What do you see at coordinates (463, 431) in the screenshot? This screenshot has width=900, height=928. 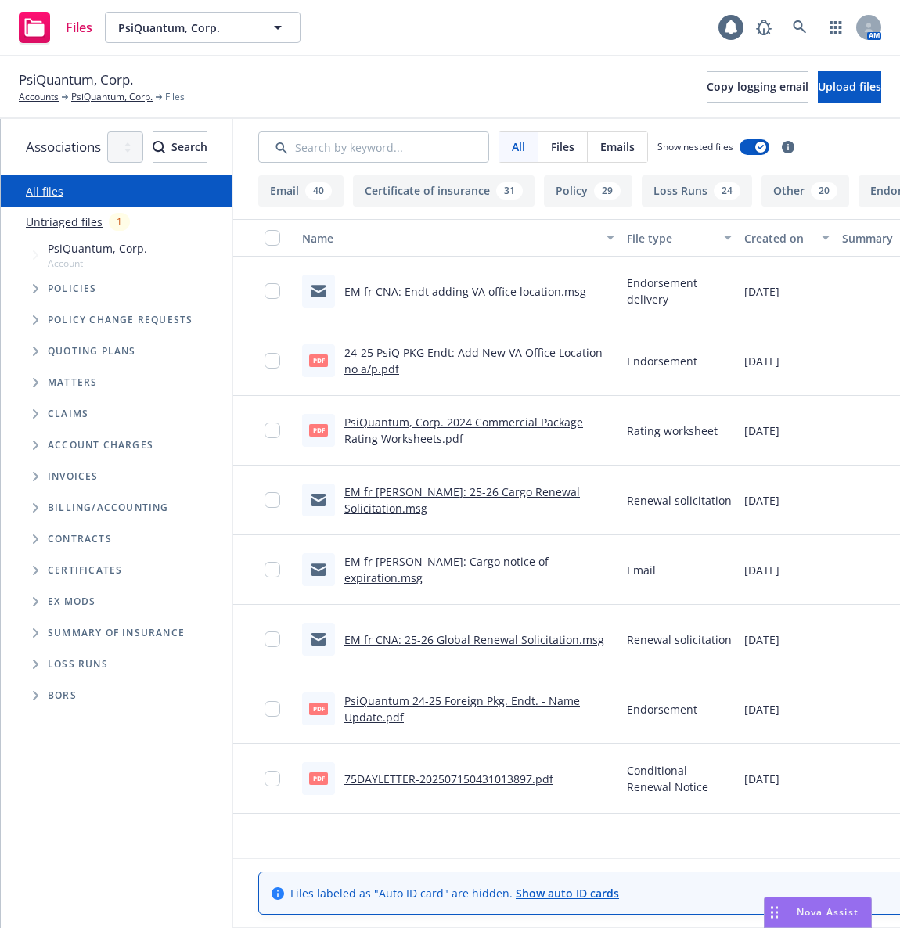 I see `a: PsiQuantum, Corp. 2024 Commercial Package Rating Worksheets.pdf` at bounding box center [463, 431].